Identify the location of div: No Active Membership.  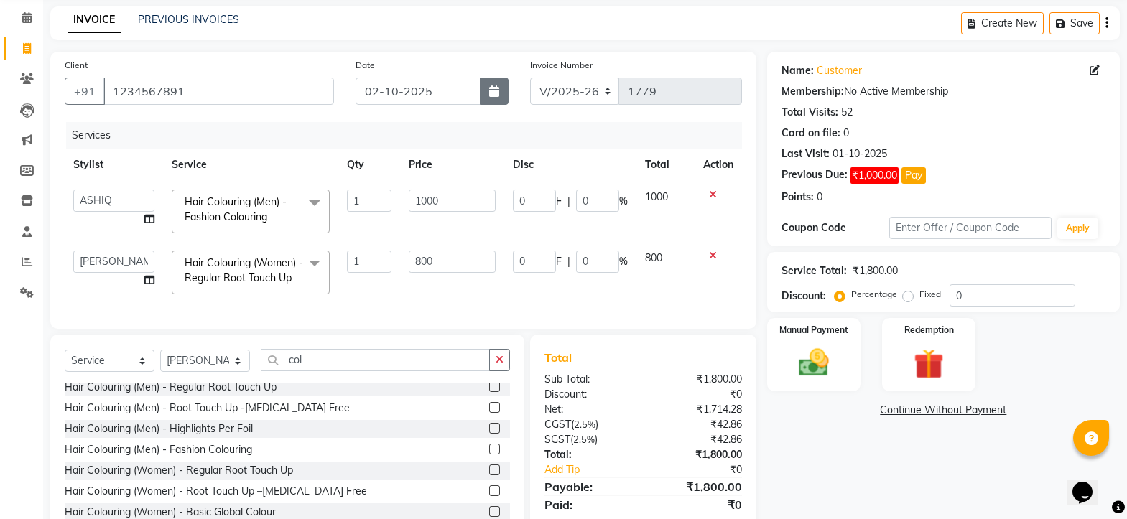
(943, 91).